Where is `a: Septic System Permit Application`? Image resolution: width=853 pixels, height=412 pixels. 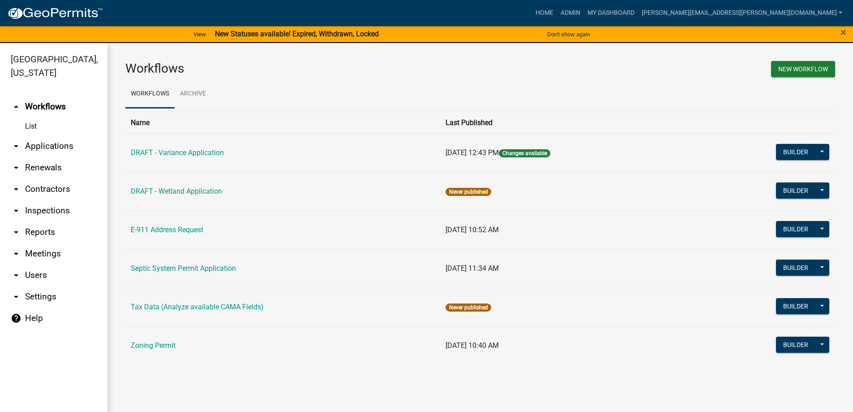 a: Septic System Permit Application is located at coordinates (183, 268).